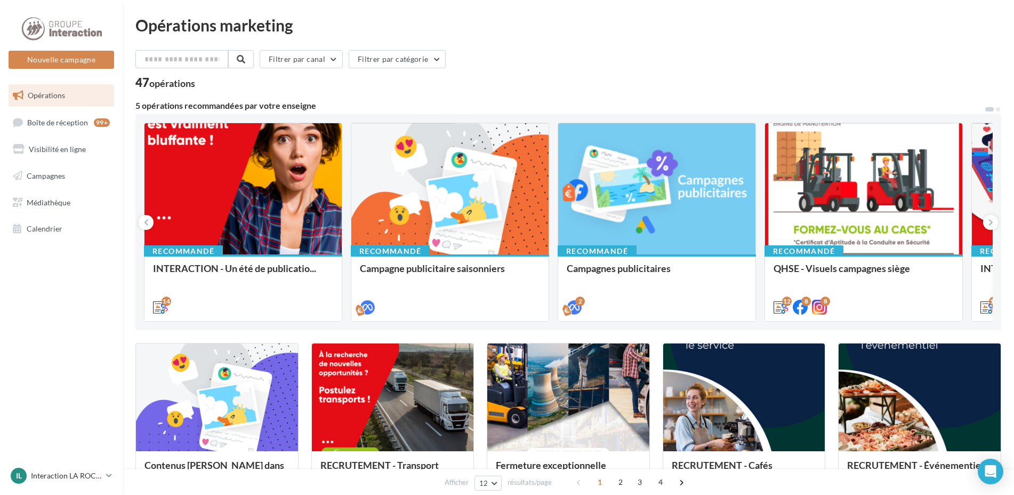  Describe the element at coordinates (19, 476) in the screenshot. I see `span: IL` at that location.